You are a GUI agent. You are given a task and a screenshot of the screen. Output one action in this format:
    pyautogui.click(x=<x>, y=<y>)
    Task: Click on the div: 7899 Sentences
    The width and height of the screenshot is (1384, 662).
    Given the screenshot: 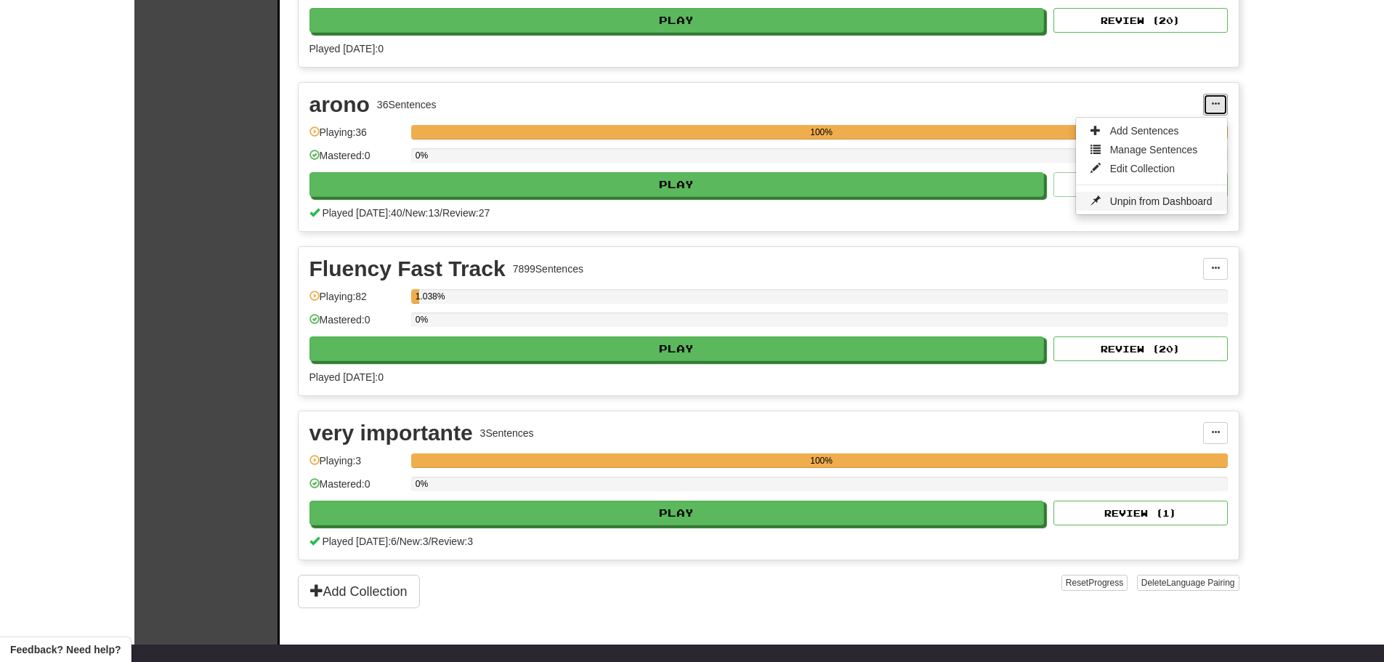 What is the action you would take?
    pyautogui.click(x=548, y=269)
    